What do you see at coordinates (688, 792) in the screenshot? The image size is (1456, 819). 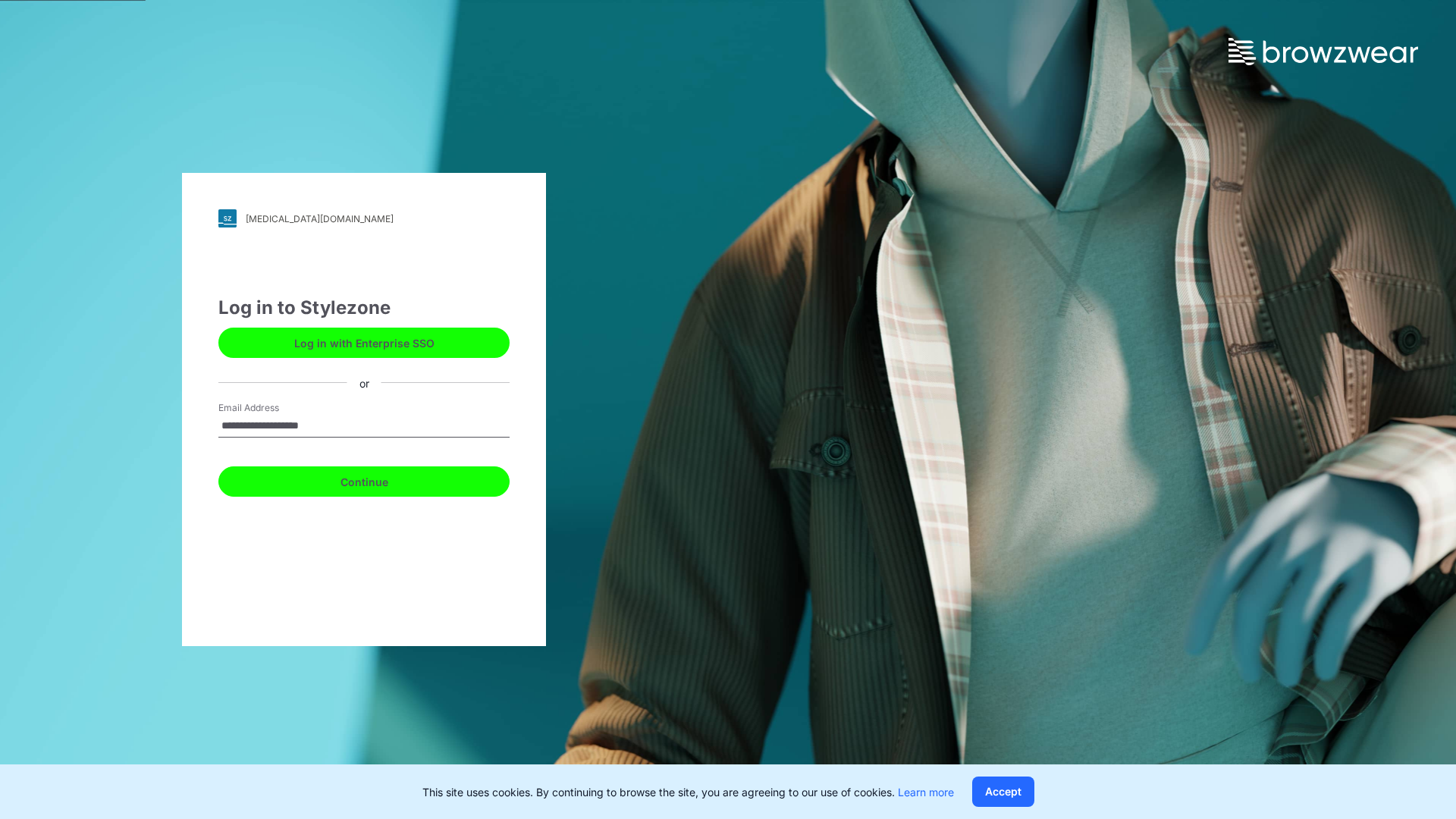 I see `p: This site uses cookies. By continuing to browse the site, you are agreeing to our use of cookies.` at bounding box center [688, 792].